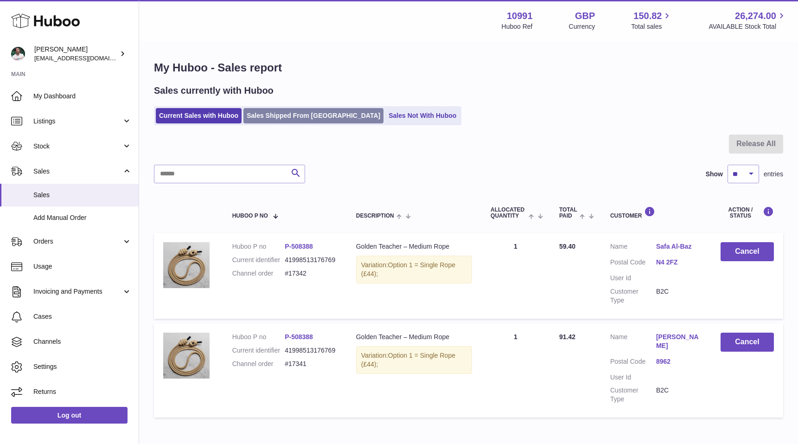 Image resolution: width=798 pixels, height=444 pixels. I want to click on a: Safa Al-Baz, so click(679, 246).